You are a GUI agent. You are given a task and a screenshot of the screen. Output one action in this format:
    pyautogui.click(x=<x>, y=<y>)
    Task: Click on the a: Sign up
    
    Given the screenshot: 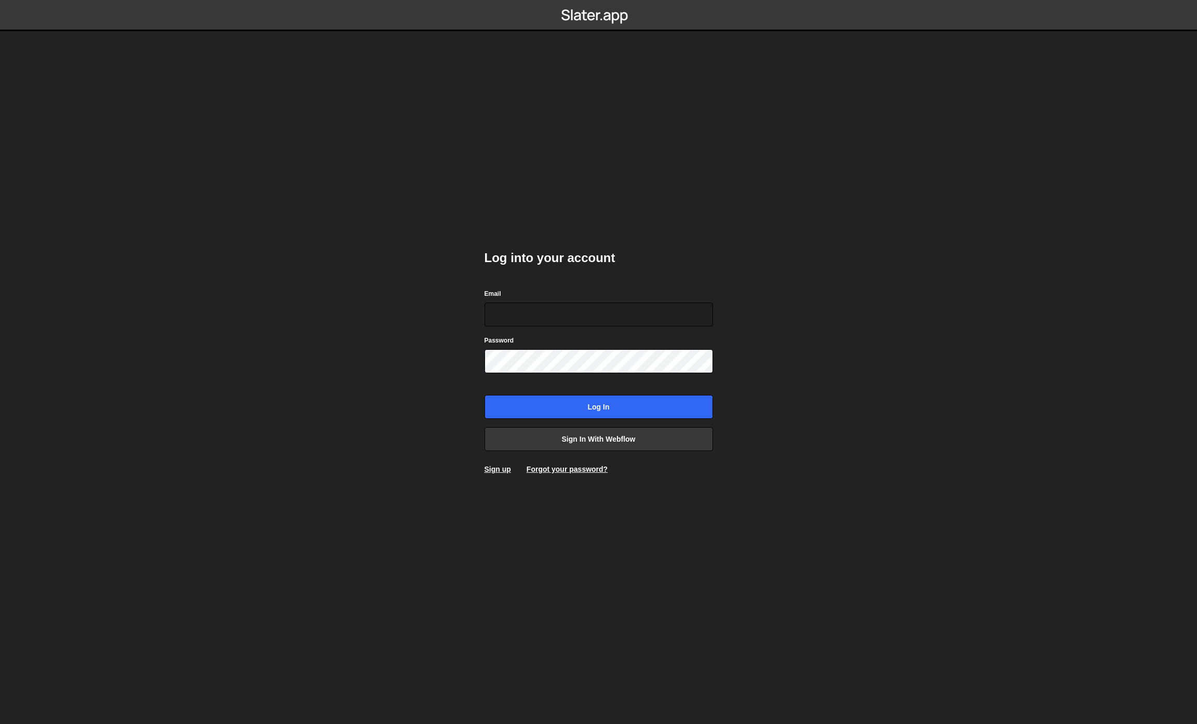 What is the action you would take?
    pyautogui.click(x=498, y=469)
    